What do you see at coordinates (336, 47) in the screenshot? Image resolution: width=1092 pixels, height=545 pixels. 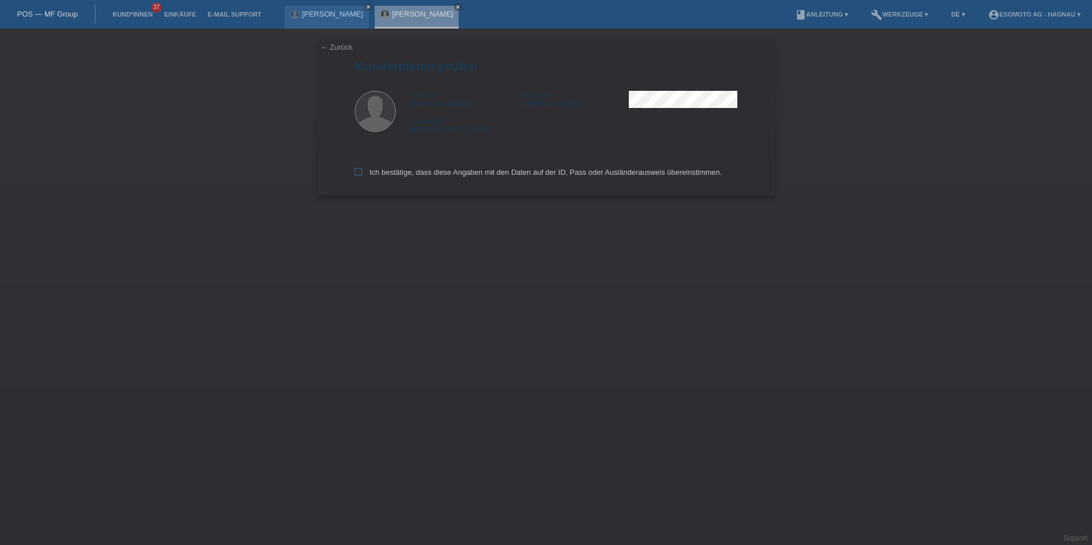 I see `a: ← Zurück` at bounding box center [336, 47].